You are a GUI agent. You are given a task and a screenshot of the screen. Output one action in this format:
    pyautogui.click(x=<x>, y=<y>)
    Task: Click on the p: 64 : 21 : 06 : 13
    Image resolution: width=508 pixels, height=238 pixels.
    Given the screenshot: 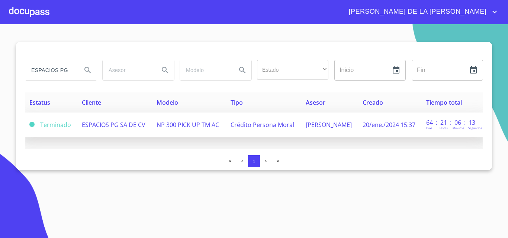 What is the action you would take?
    pyautogui.click(x=451, y=123)
    